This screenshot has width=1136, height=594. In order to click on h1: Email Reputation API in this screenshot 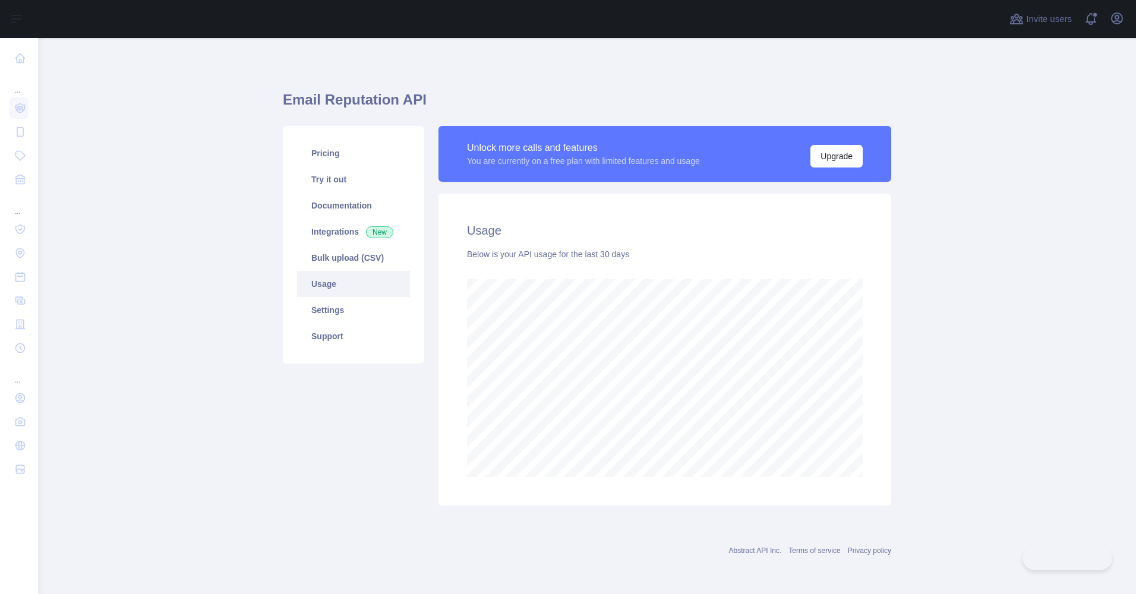, I will do `click(587, 105)`.